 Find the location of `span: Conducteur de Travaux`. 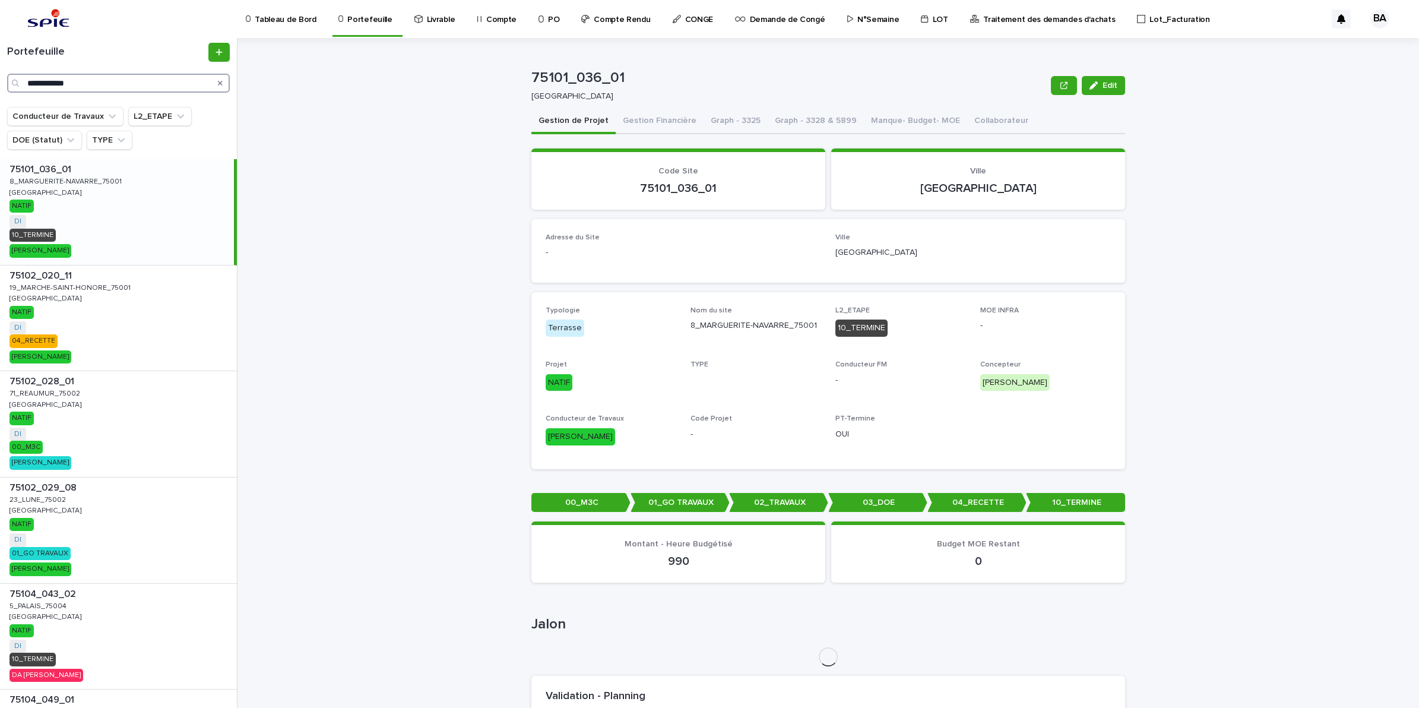

span: Conducteur de Travaux is located at coordinates (585, 419).